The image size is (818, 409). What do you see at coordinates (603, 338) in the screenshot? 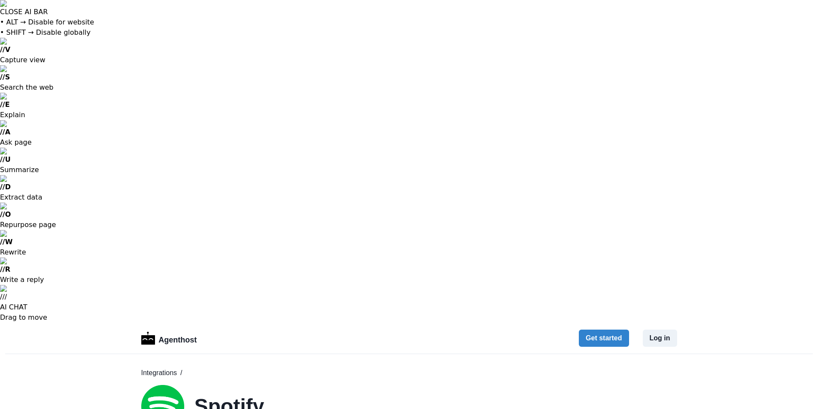
I see `button: Get started` at bounding box center [603, 338].